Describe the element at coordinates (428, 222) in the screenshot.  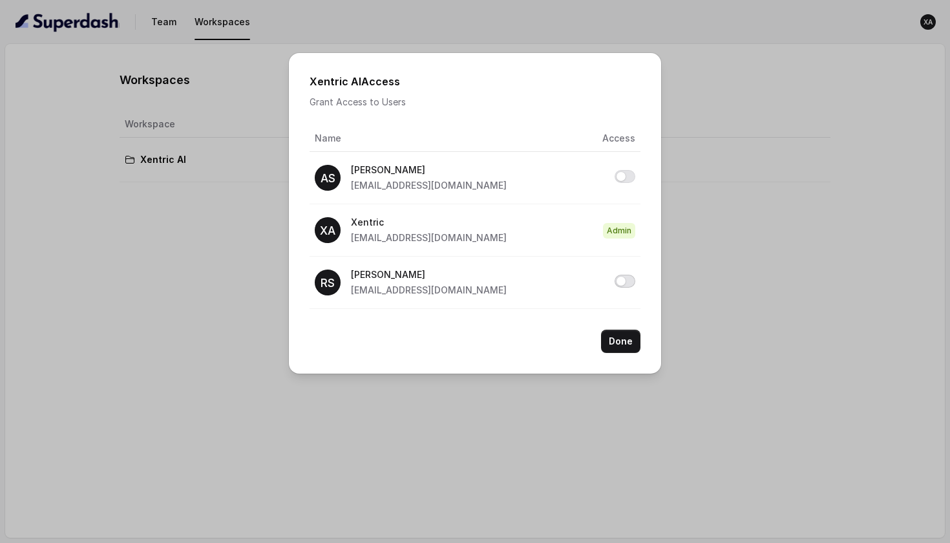
I see `p: Xentric` at that location.